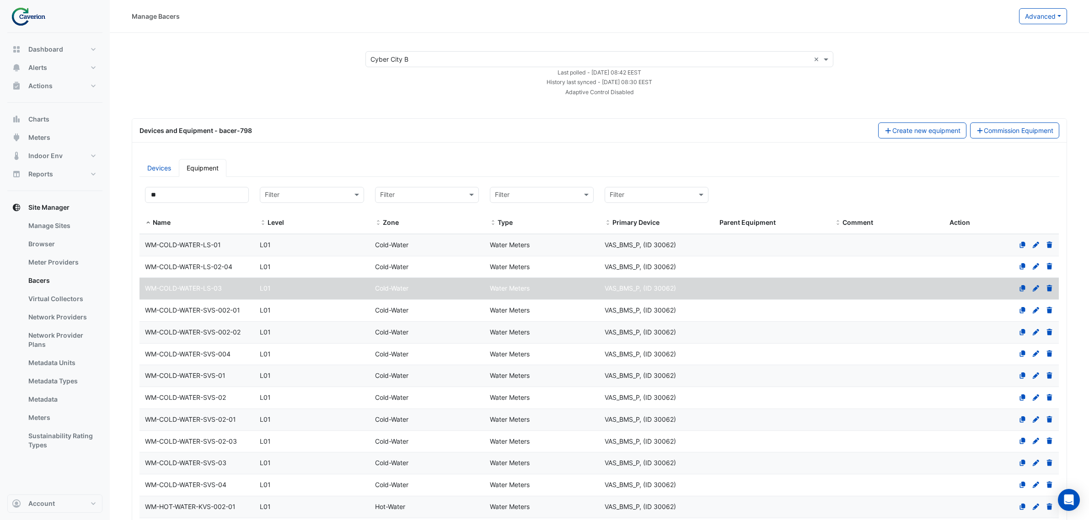 The image size is (1089, 520). I want to click on span: WM-COLD-WATER-SVS-004, so click(188, 354).